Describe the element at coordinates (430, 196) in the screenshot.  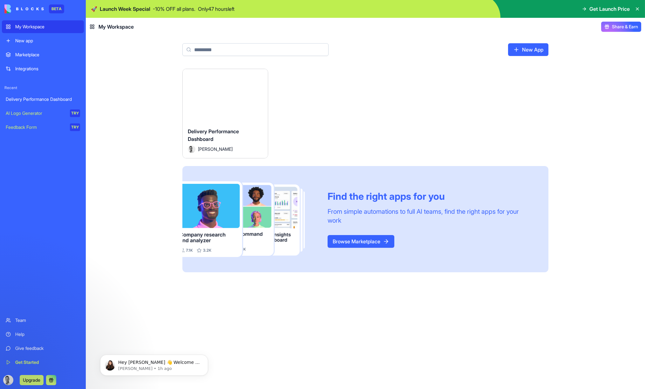
I see `div: Find the right apps for you` at that location.